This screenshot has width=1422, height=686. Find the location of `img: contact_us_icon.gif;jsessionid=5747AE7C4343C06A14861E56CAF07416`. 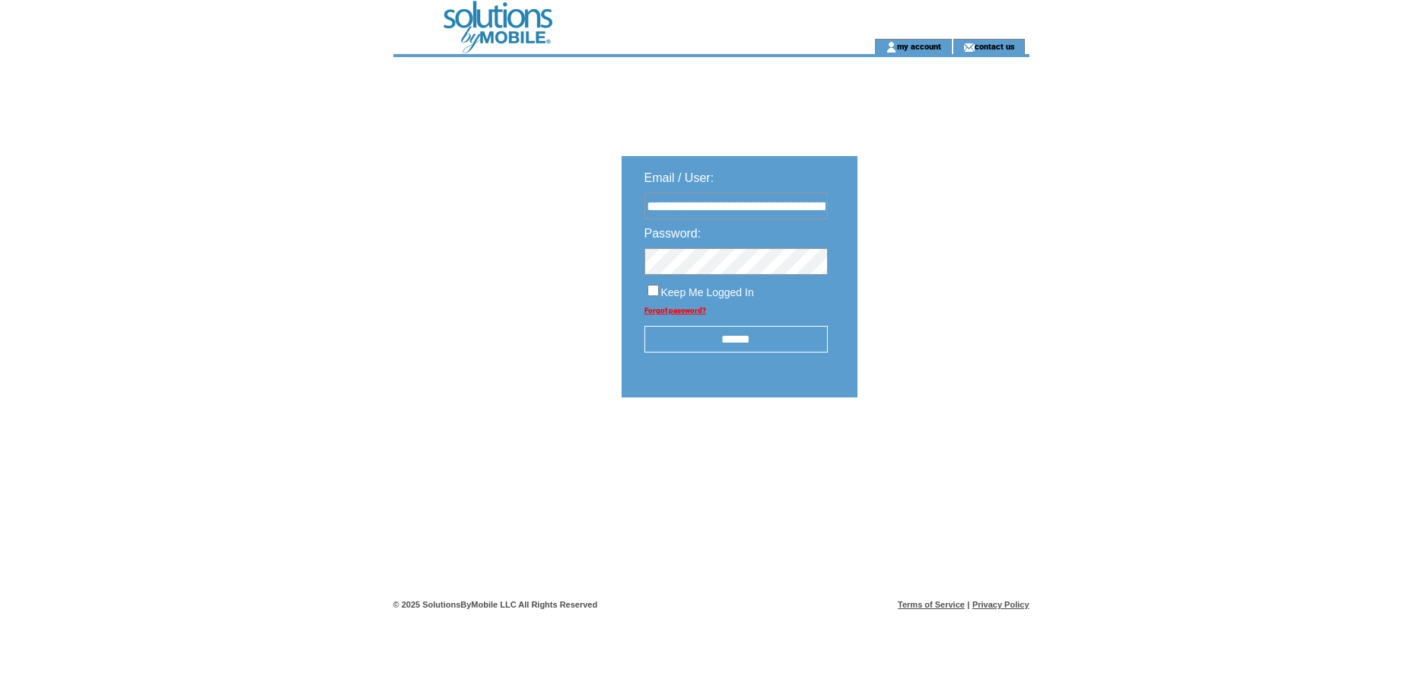

img: contact_us_icon.gif;jsessionid=5747AE7C4343C06A14861E56CAF07416 is located at coordinates (969, 47).